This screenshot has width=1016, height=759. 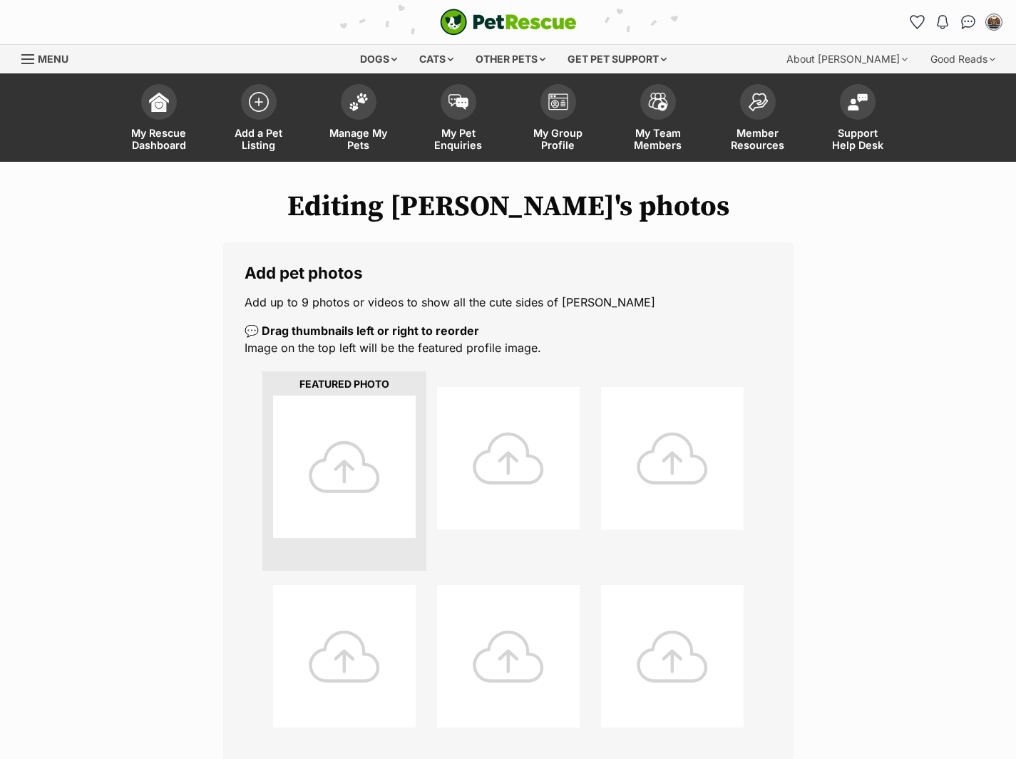 What do you see at coordinates (758, 102) in the screenshot?
I see `img: member-resources-icon-8e73f808a243e03378d46382f2149f9095a855e16c252ad45f914b54edf8863c.svg` at bounding box center [758, 102].